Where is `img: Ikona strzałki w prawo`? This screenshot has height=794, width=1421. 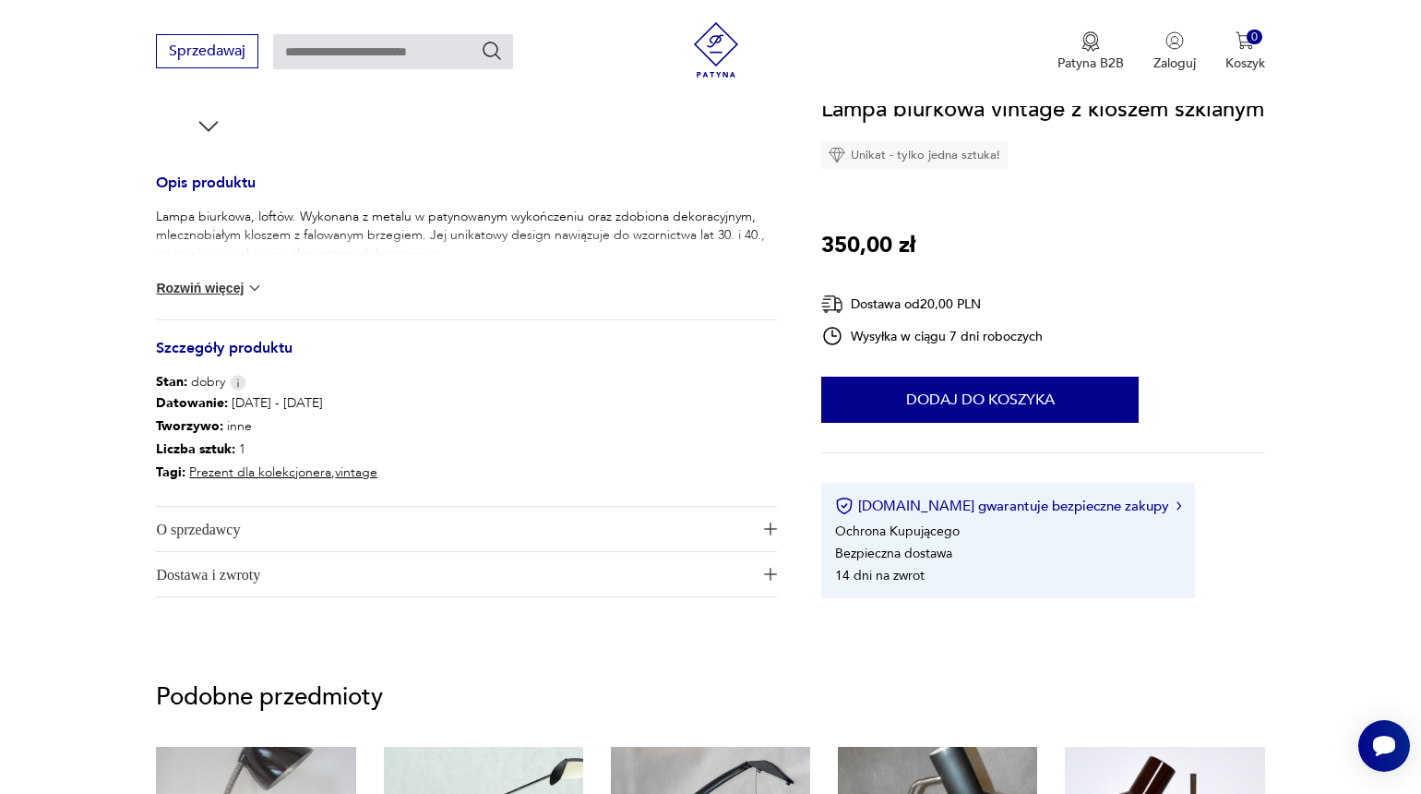 img: Ikona strzałki w prawo is located at coordinates (1179, 506).